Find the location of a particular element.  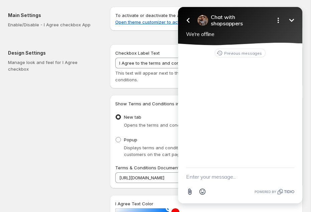

span: We're offline is located at coordinates (31, 34).